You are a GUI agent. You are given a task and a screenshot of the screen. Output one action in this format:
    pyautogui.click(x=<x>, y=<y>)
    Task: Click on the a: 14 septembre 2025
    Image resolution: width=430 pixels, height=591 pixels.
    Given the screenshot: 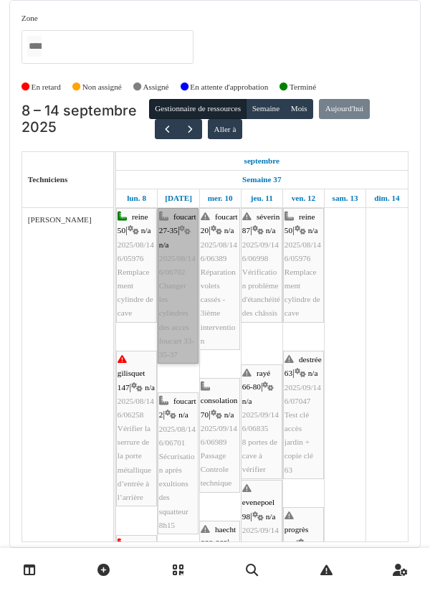 What is the action you would take?
    pyautogui.click(x=386, y=198)
    